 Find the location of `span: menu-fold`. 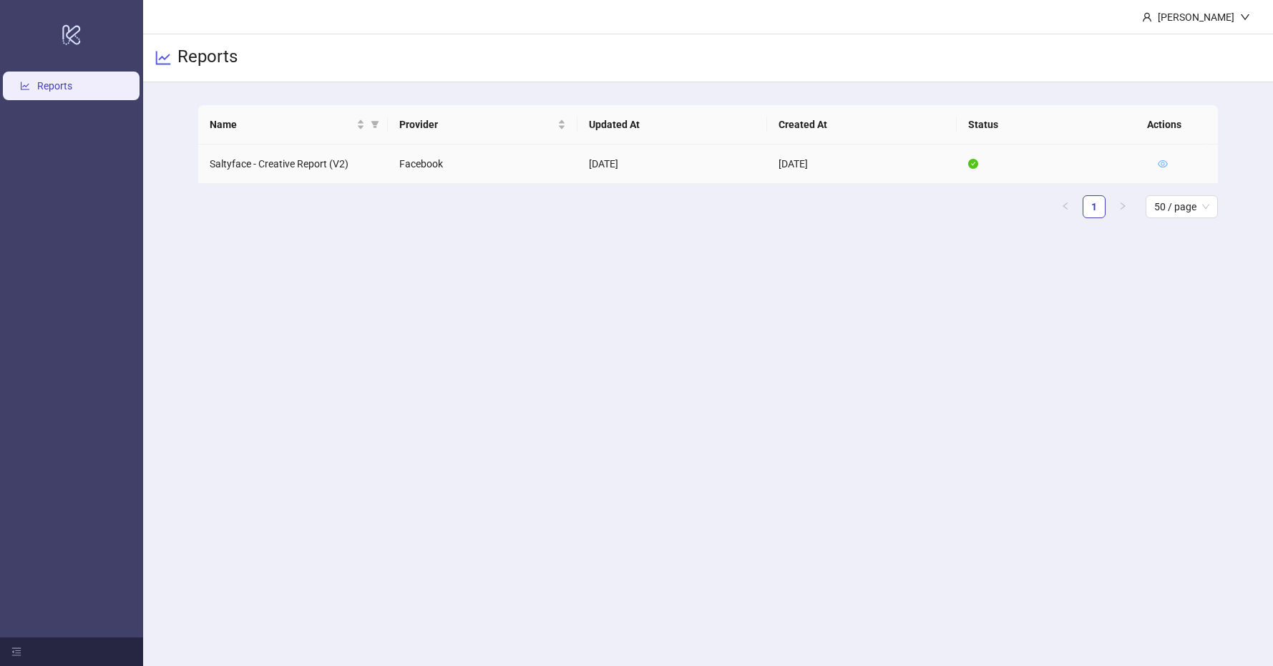

span: menu-fold is located at coordinates (16, 652).